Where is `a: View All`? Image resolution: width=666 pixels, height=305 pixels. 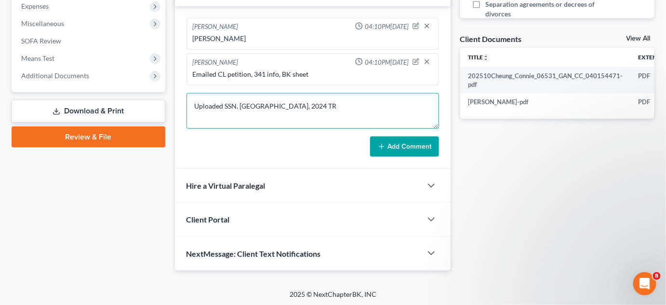
a: View All is located at coordinates (639, 39).